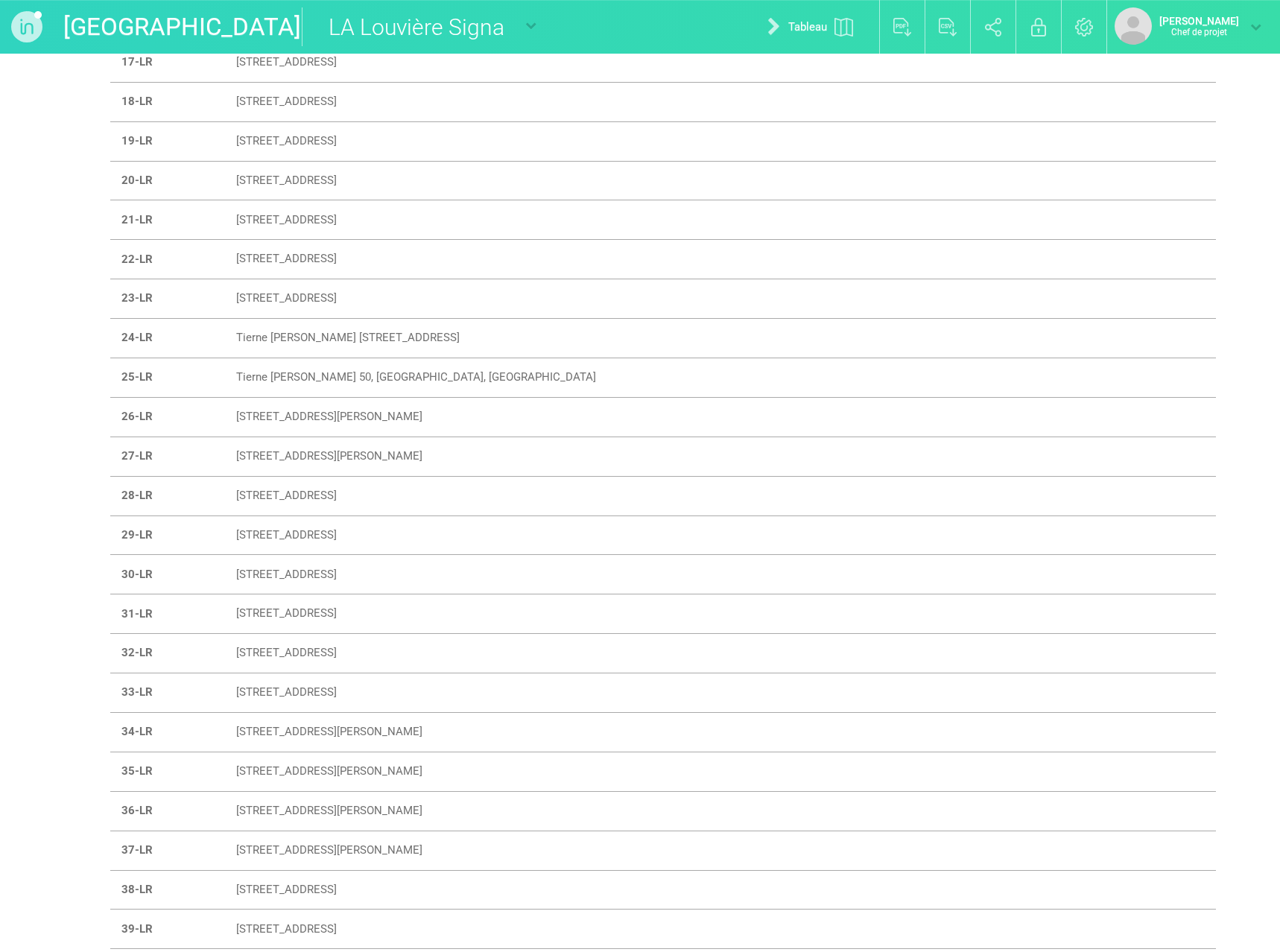  Describe the element at coordinates (137, 731) in the screenshot. I see `font: 34-LR` at that location.